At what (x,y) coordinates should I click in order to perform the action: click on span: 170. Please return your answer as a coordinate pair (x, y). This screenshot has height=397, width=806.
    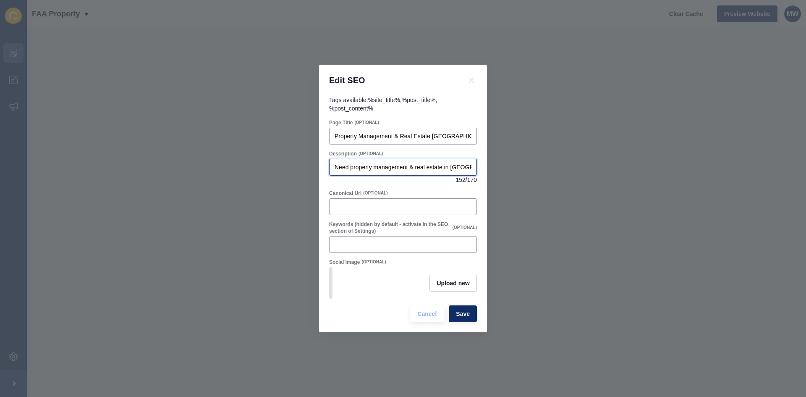
    Looking at the image, I should click on (472, 180).